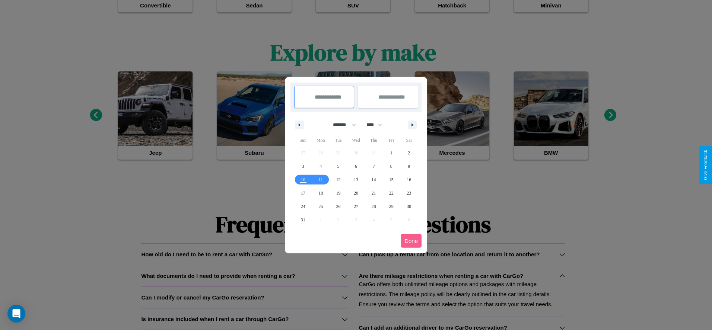 The width and height of the screenshot is (712, 330). I want to click on span: 23, so click(409, 193).